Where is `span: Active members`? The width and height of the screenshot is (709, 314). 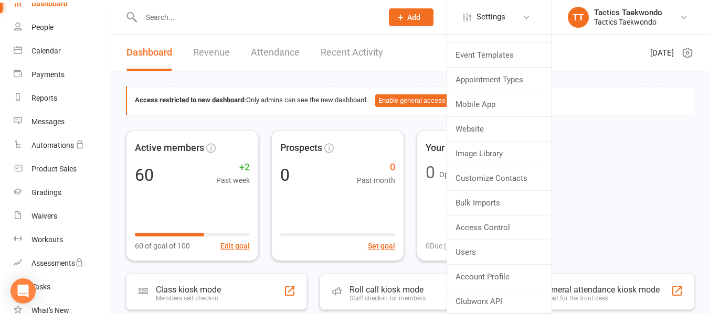
span: Active members is located at coordinates (169, 148).